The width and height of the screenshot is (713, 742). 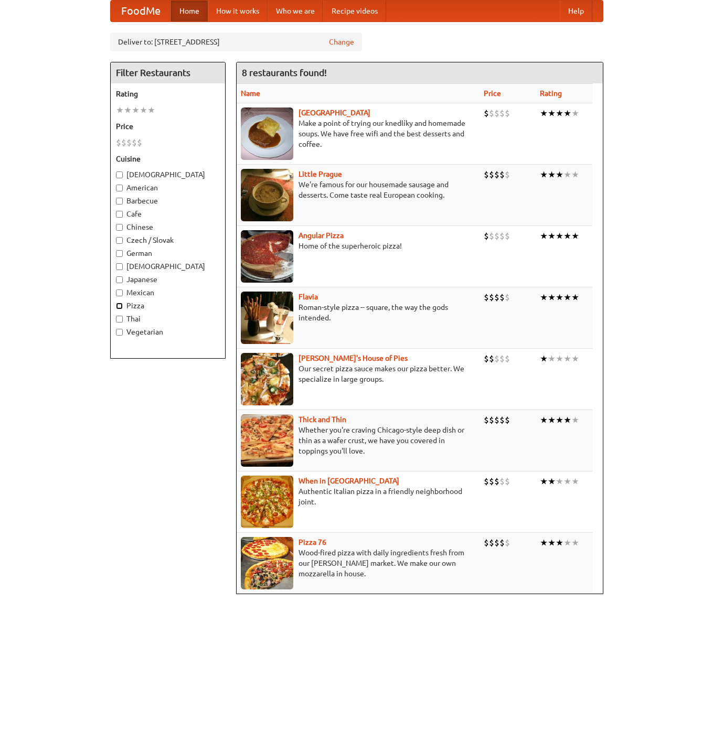 I want to click on h5: Price, so click(x=168, y=126).